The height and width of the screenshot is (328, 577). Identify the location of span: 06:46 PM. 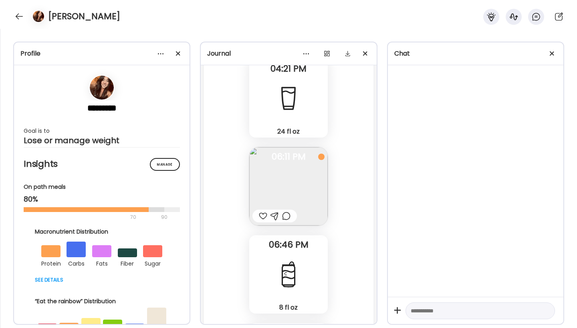
(288, 245).